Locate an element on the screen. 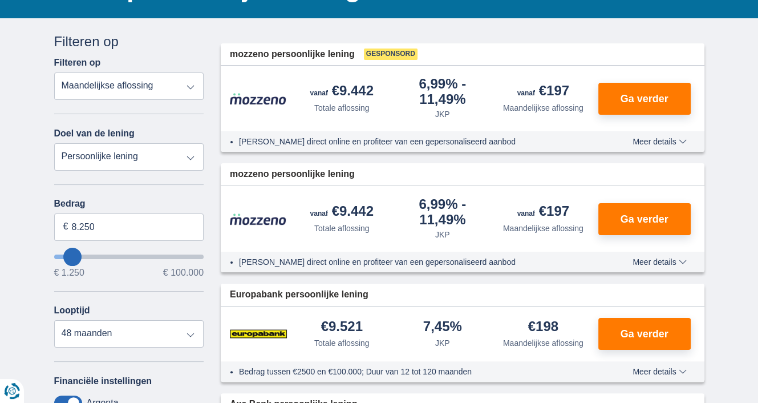 The width and height of the screenshot is (758, 403). div: Filteren op is located at coordinates (129, 42).